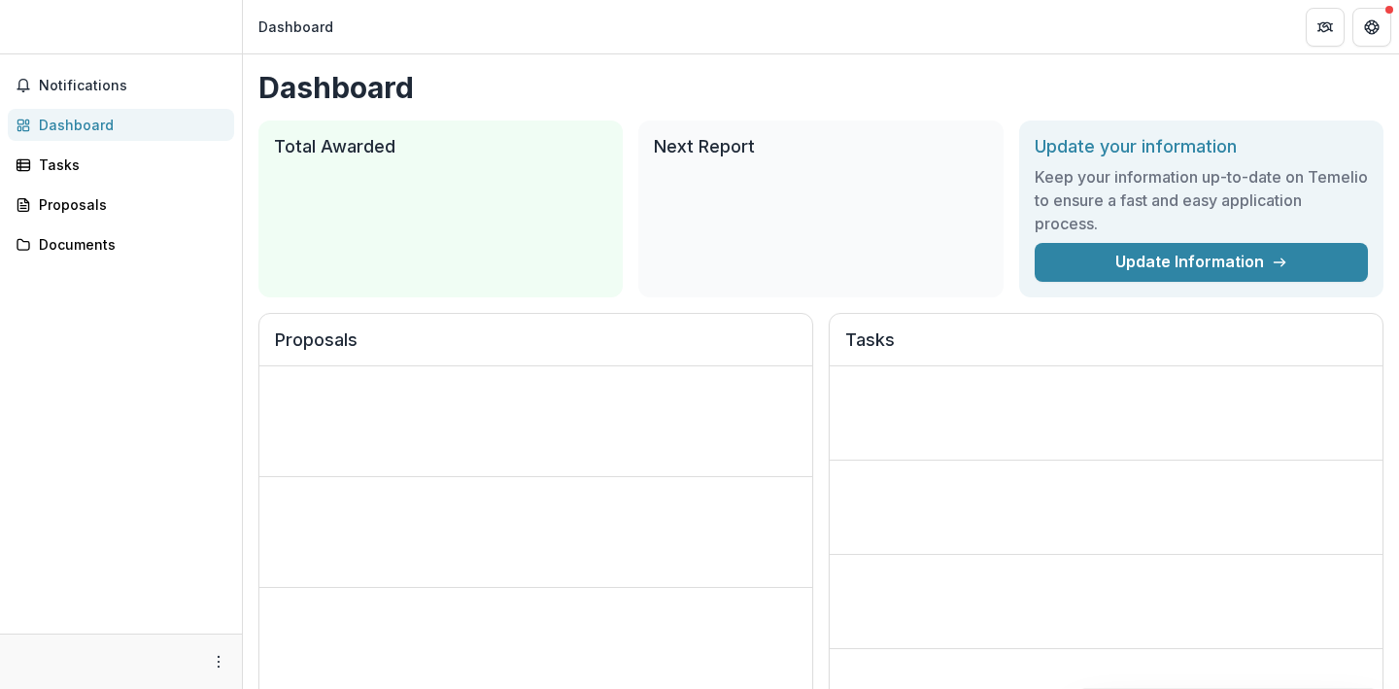 This screenshot has height=689, width=1399. What do you see at coordinates (820, 147) in the screenshot?
I see `h2: Next Report` at bounding box center [820, 147].